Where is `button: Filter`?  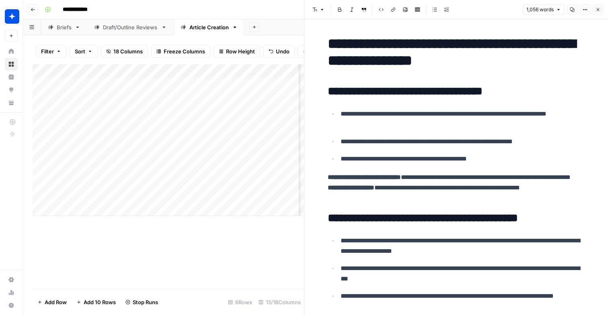
button: Filter is located at coordinates (51, 51).